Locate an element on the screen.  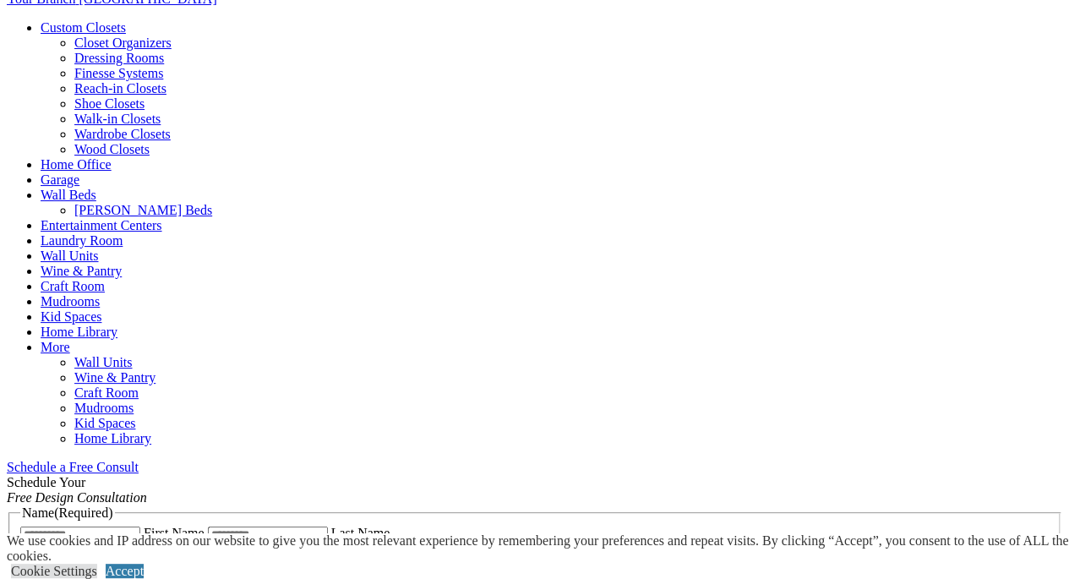
a: Home Office is located at coordinates (76, 164).